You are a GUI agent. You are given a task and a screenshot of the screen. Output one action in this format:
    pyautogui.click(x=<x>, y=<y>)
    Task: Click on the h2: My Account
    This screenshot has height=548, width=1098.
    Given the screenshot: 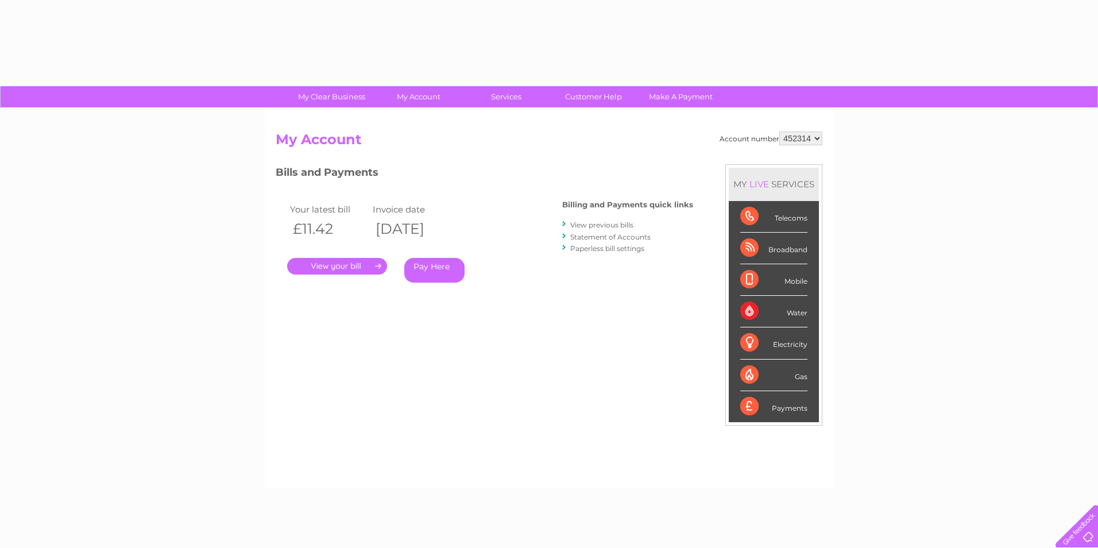 What is the action you would take?
    pyautogui.click(x=549, y=142)
    